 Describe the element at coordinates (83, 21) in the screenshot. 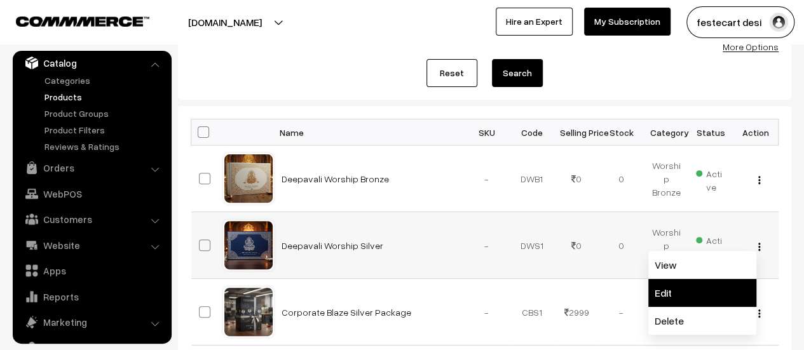

I see `img: COMMMERCE` at that location.